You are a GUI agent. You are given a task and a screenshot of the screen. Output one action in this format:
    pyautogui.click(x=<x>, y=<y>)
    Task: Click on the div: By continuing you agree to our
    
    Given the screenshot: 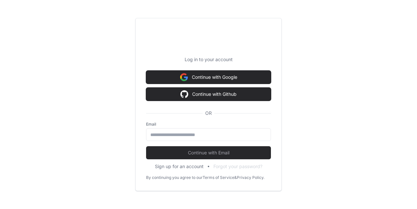 What is the action you would take?
    pyautogui.click(x=174, y=178)
    